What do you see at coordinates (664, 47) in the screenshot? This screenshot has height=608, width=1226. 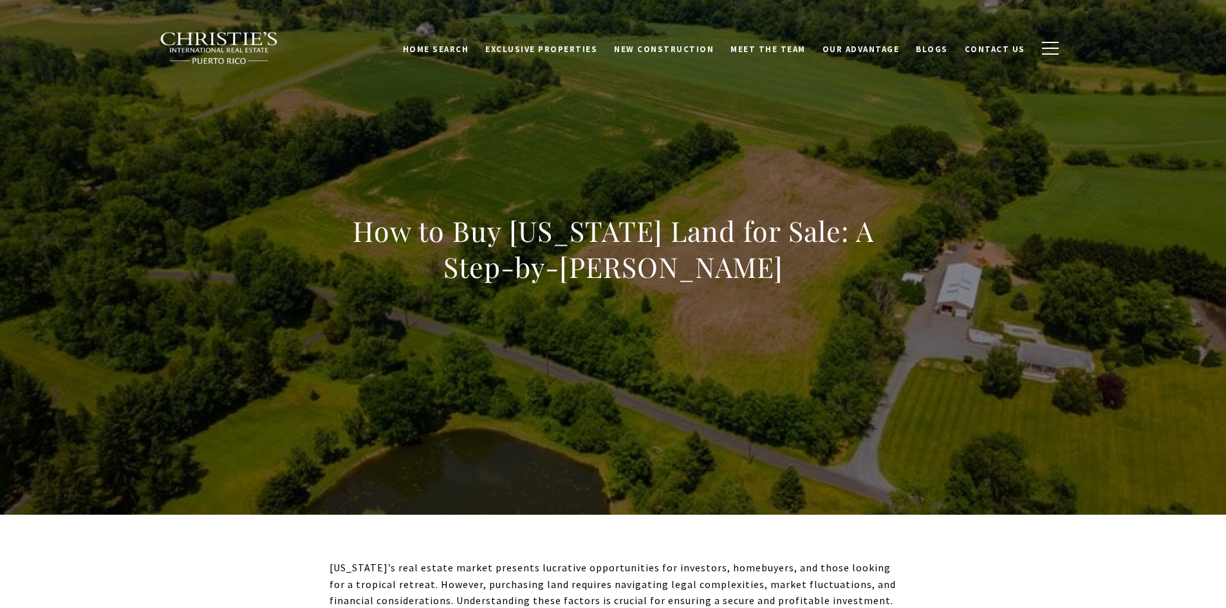 I see `span: New Construction` at bounding box center [664, 47].